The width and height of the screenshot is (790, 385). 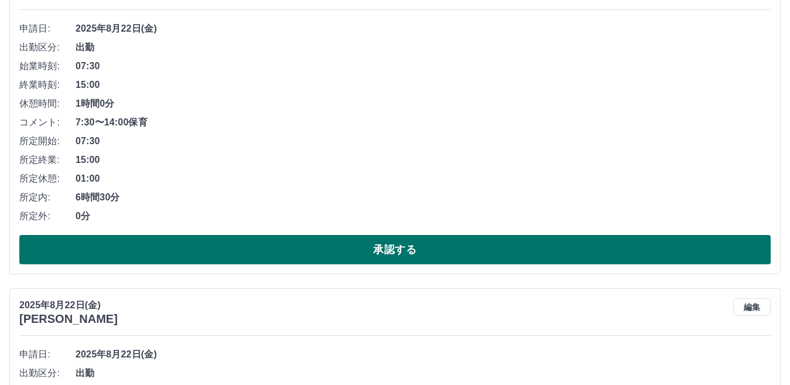 I want to click on span: 所定外:, so click(x=47, y=216).